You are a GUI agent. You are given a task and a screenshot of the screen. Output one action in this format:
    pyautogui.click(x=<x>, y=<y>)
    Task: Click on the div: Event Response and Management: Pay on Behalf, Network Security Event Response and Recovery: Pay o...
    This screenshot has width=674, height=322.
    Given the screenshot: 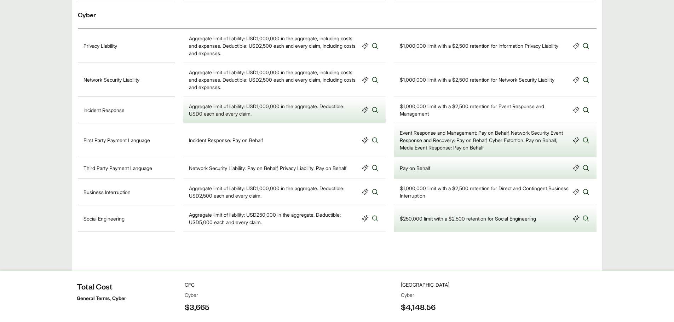 What is the action you would take?
    pyautogui.click(x=484, y=140)
    